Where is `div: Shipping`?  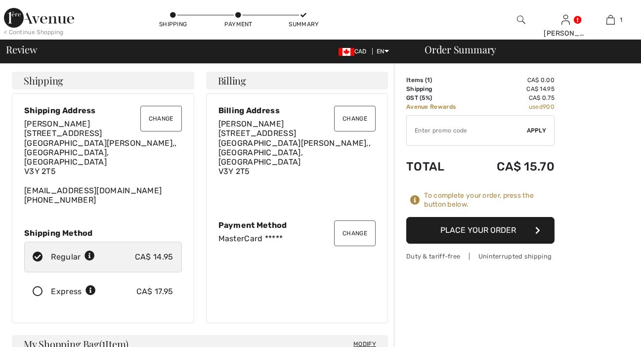
div: Shipping is located at coordinates (173, 24).